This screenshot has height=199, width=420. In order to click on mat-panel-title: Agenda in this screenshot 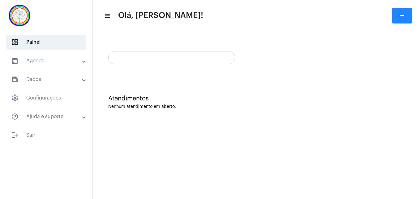, I will do `click(47, 61)`.